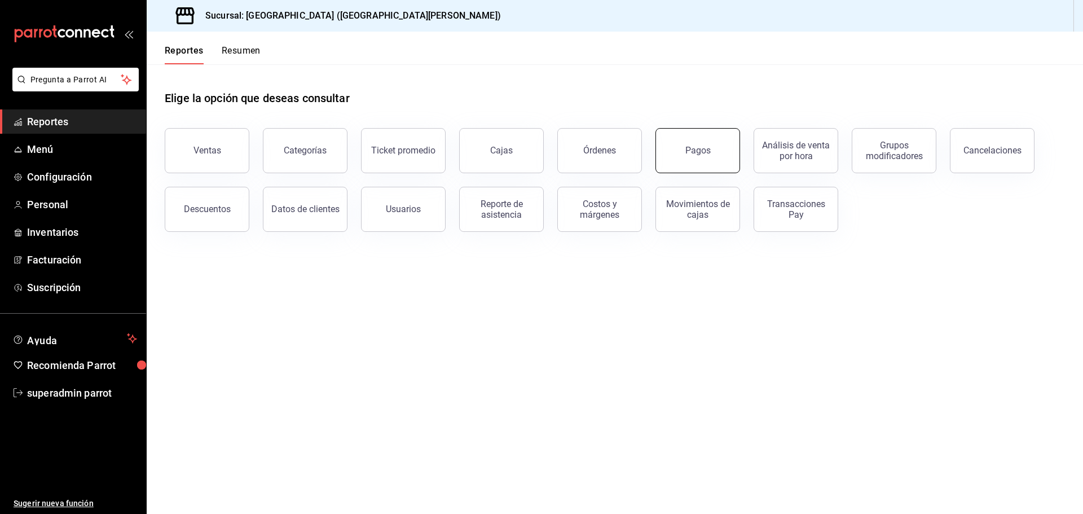 Image resolution: width=1083 pixels, height=514 pixels. I want to click on div: navigation tabs, so click(213, 55).